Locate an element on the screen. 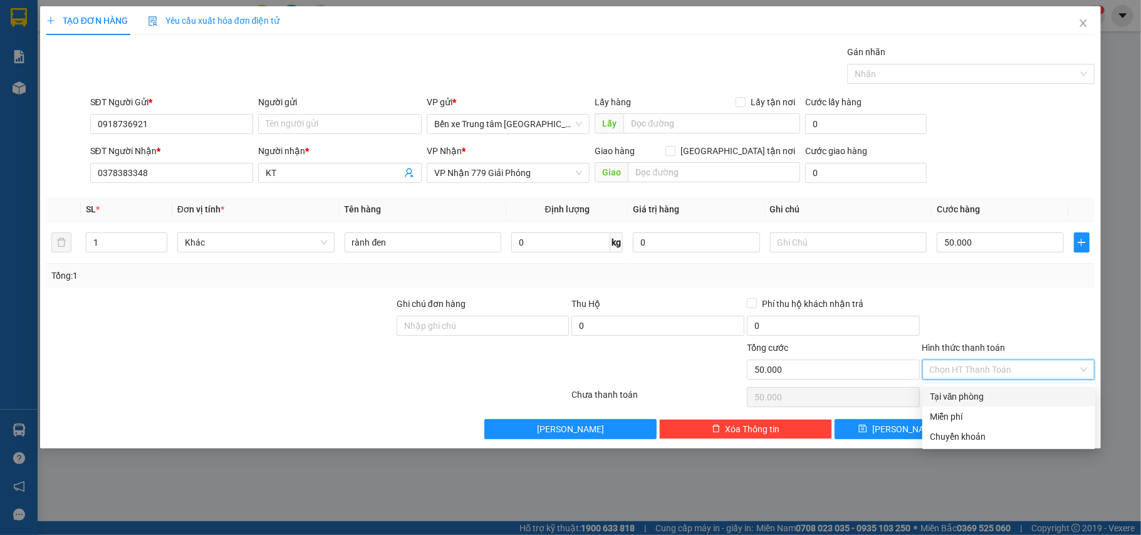  div: Tổng: 1 is located at coordinates (246, 276).